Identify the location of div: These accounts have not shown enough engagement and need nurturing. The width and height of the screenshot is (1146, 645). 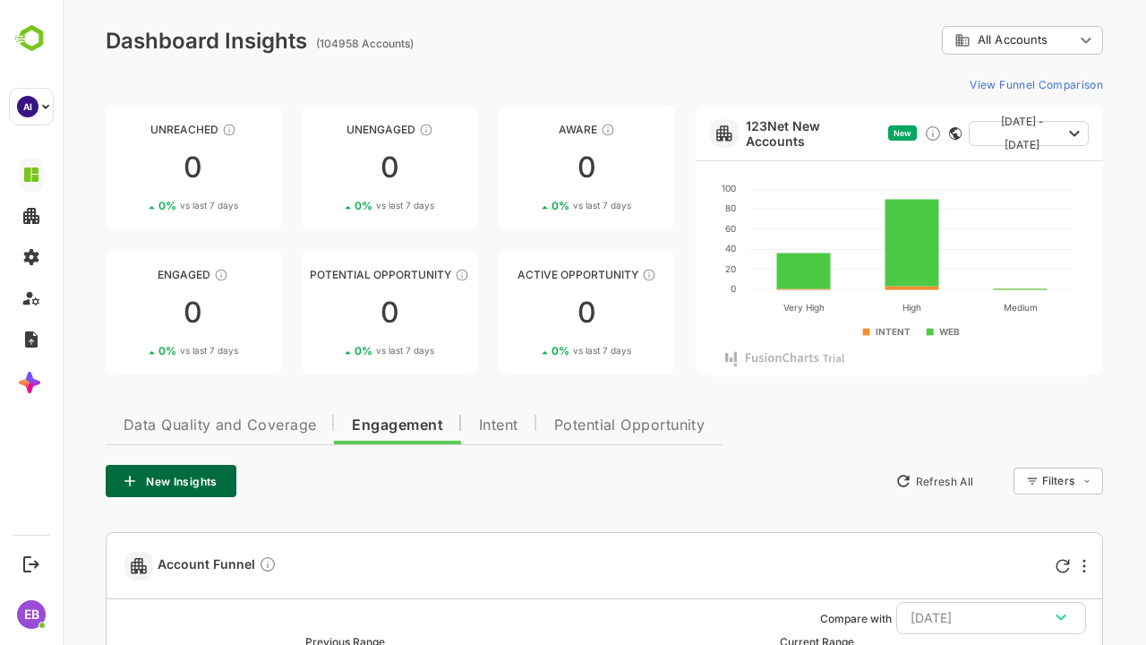
(364, 130).